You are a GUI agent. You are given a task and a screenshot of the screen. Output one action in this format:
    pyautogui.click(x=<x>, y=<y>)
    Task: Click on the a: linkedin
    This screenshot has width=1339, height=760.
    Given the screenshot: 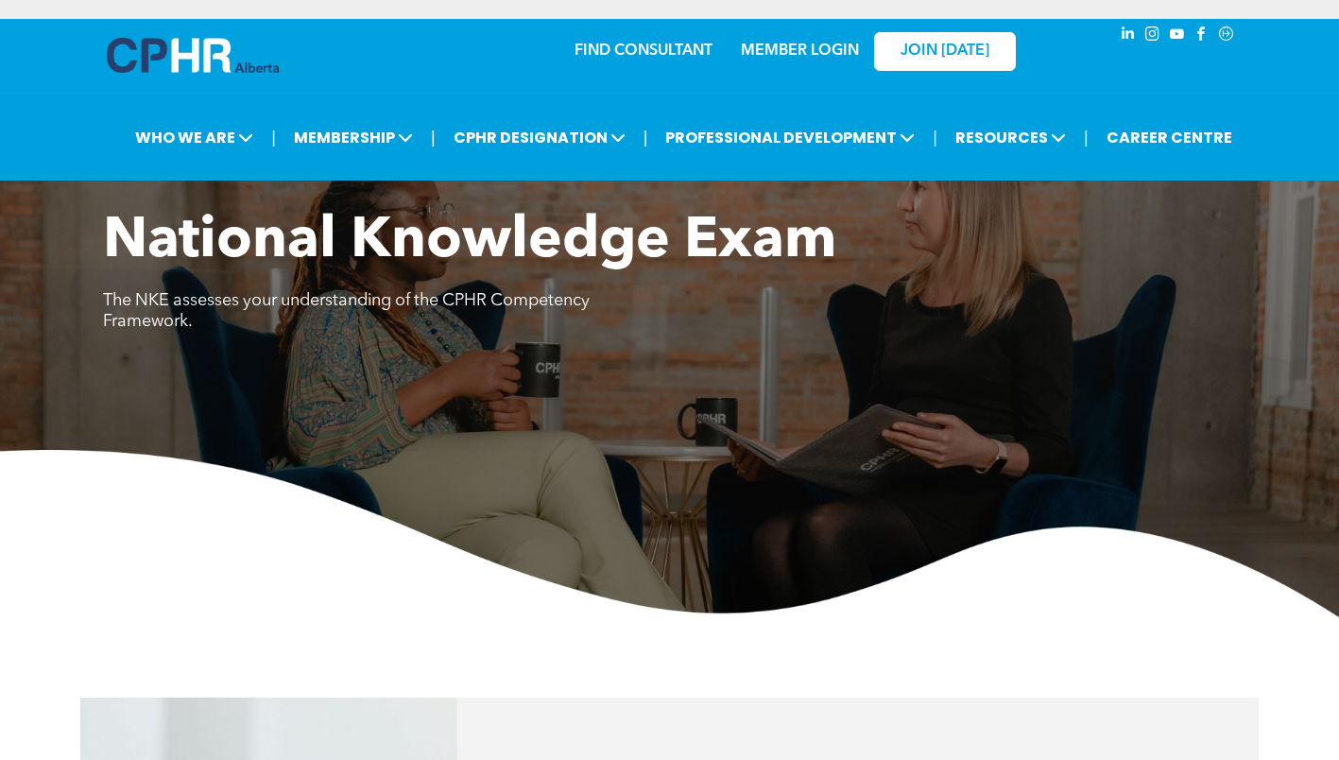 What is the action you would take?
    pyautogui.click(x=1128, y=36)
    